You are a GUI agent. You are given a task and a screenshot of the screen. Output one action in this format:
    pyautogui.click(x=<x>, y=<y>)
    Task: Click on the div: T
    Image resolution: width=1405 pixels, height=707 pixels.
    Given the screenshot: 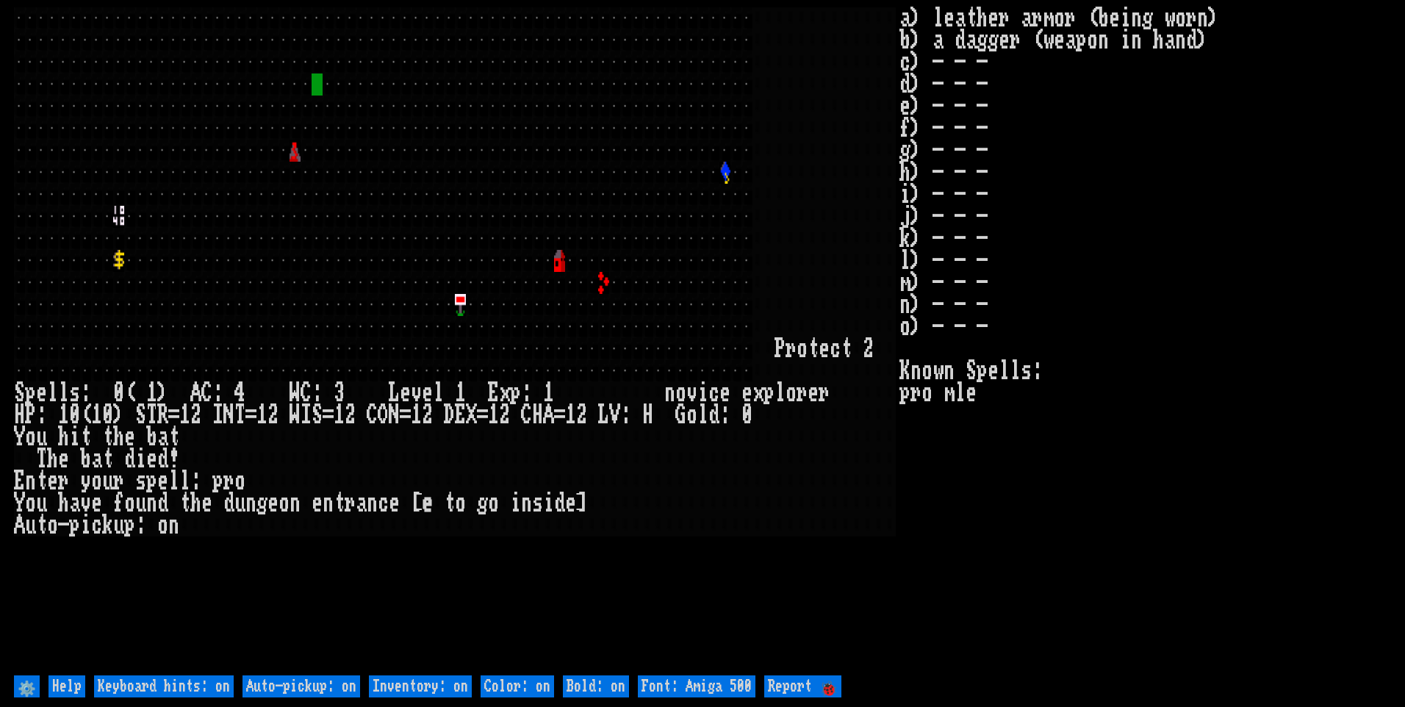 What is the action you would take?
    pyautogui.click(x=240, y=415)
    